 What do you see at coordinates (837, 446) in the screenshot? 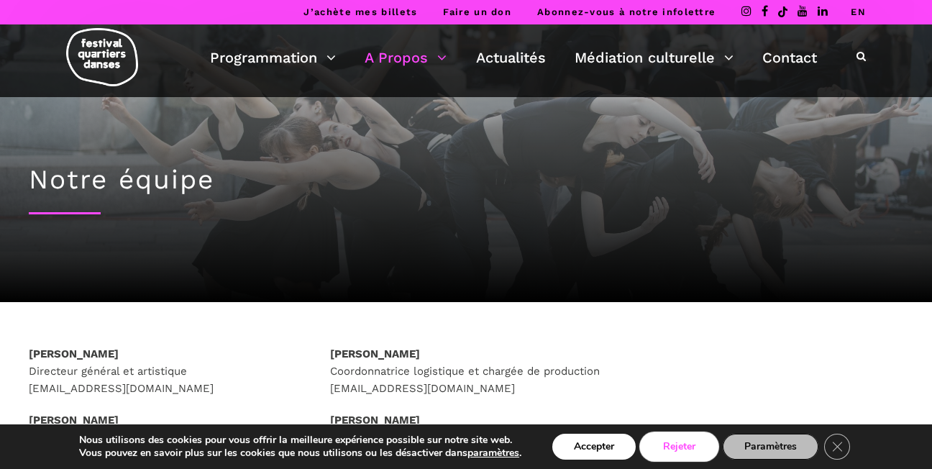
I see `button: Close GDPR Cookie Banner` at bounding box center [837, 446].